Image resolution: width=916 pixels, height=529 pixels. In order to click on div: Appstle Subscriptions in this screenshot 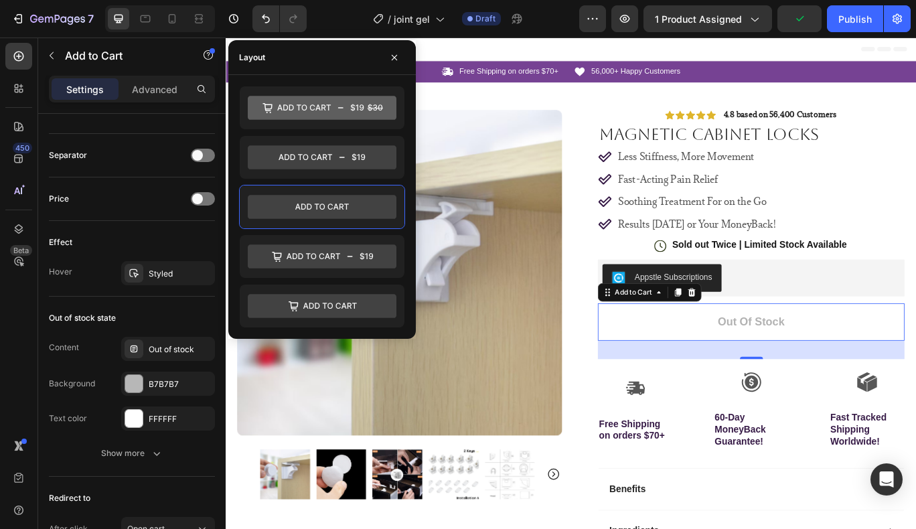, I will do `click(521, 279)`.